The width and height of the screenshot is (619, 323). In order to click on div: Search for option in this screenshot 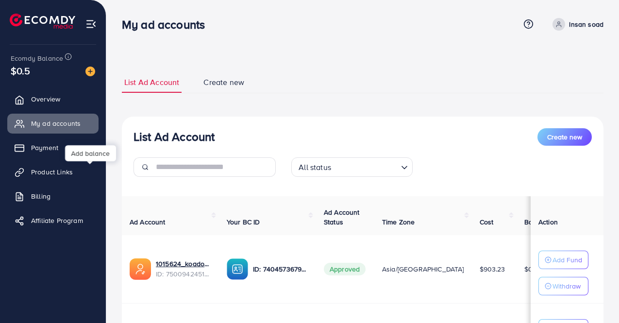, I will do `click(352, 167)`.